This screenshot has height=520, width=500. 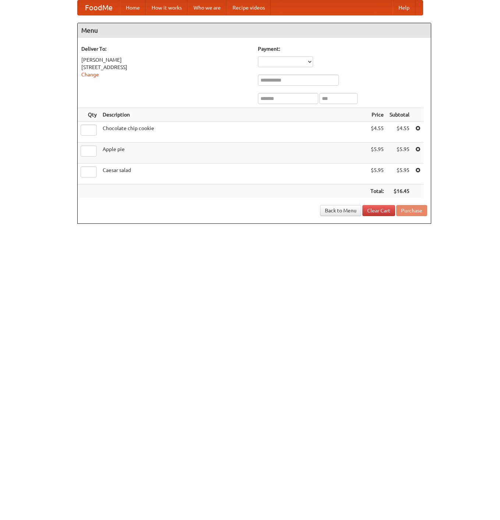 I want to click on h5: Payment:, so click(x=342, y=49).